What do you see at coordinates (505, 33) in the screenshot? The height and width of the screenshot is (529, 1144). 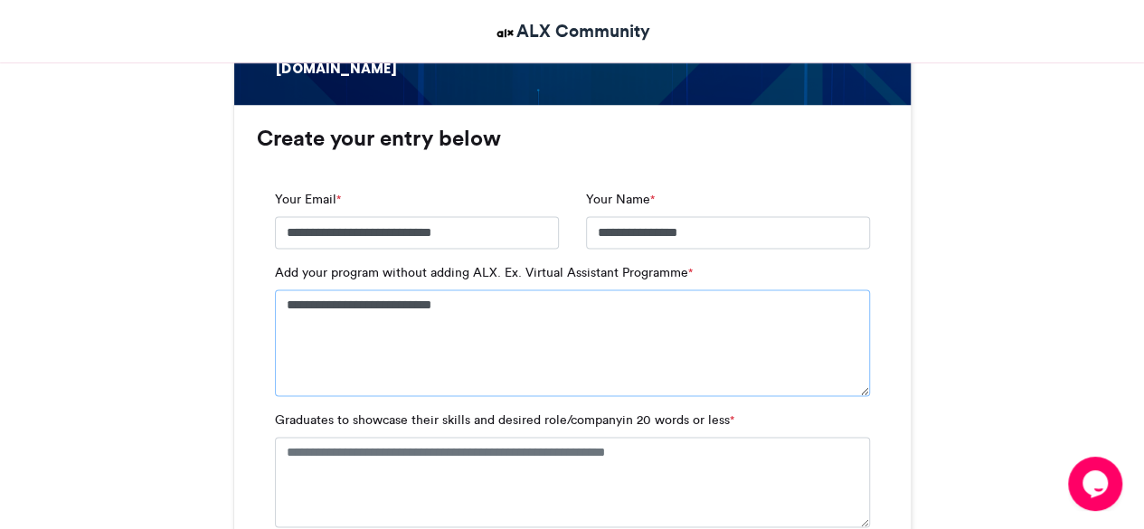 I see `img: ALX Community` at bounding box center [505, 33].